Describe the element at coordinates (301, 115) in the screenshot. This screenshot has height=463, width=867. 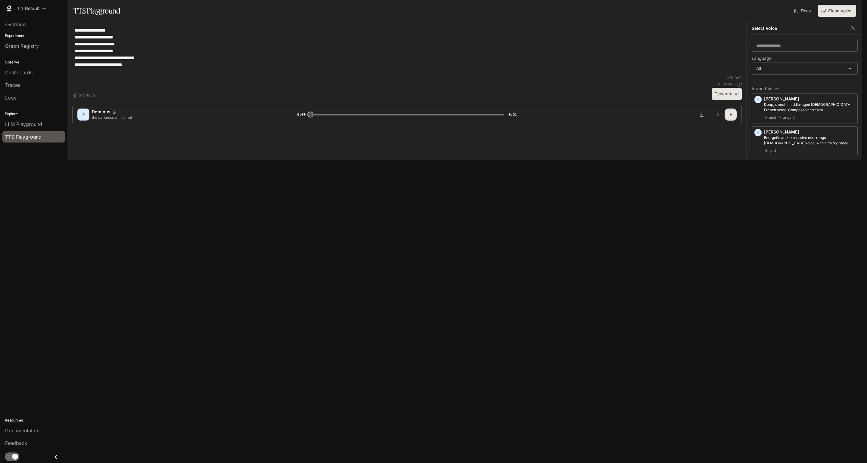
I see `span: 0:00` at that location.